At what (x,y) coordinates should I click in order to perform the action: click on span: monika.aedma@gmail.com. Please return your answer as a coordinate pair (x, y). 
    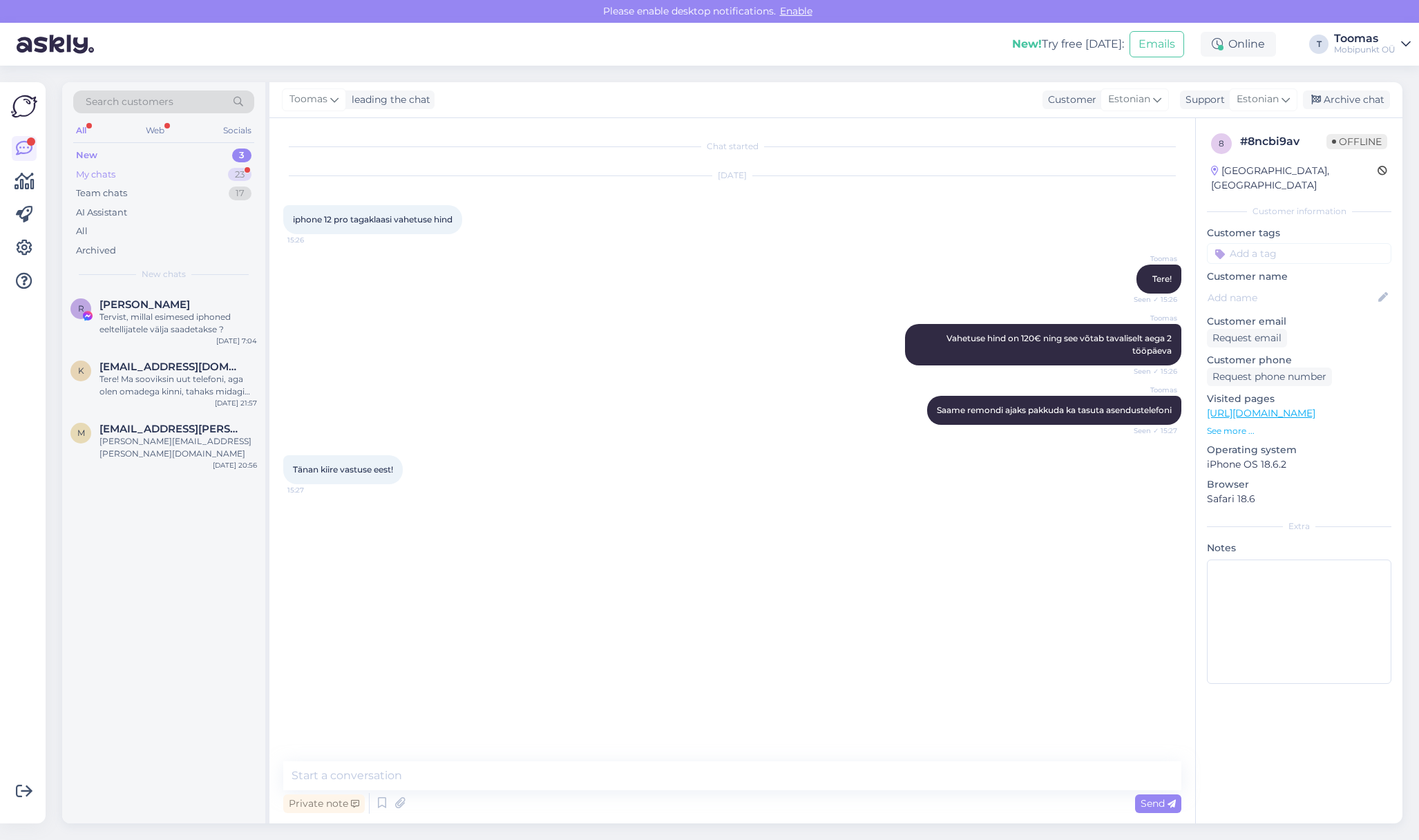
    Looking at the image, I should click on (171, 428).